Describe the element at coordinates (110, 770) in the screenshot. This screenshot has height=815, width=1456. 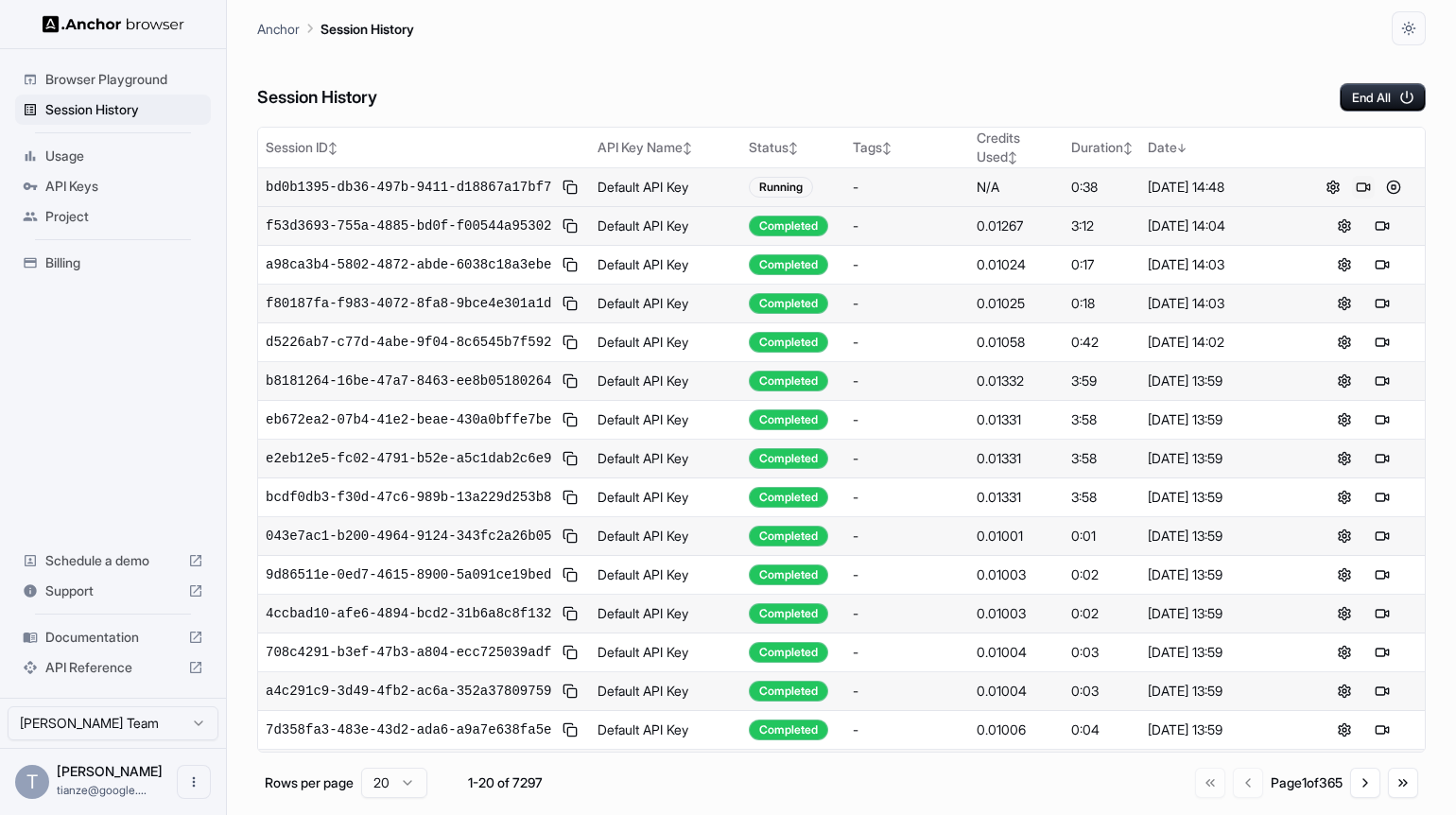
I see `span: Tianze Shi` at that location.